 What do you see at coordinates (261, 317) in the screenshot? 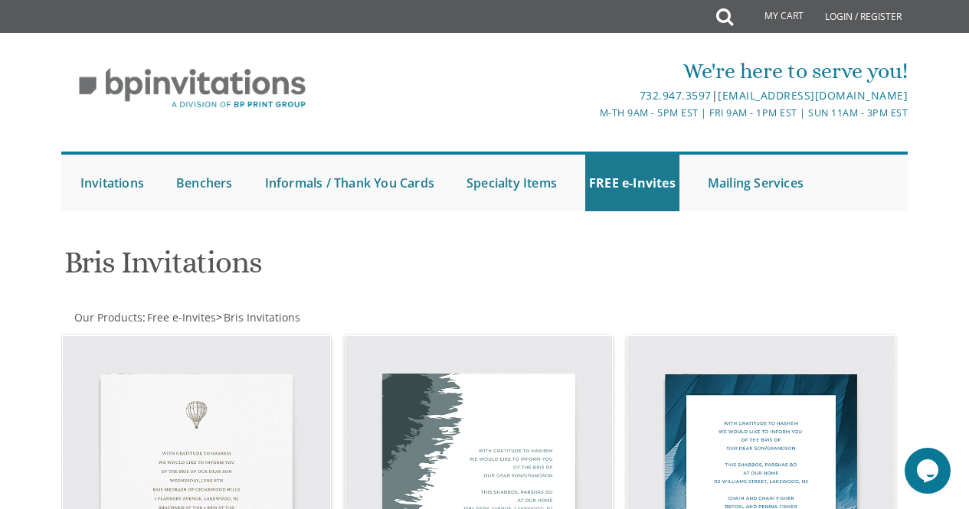
I see `a: Bris Invitations` at bounding box center [261, 317].